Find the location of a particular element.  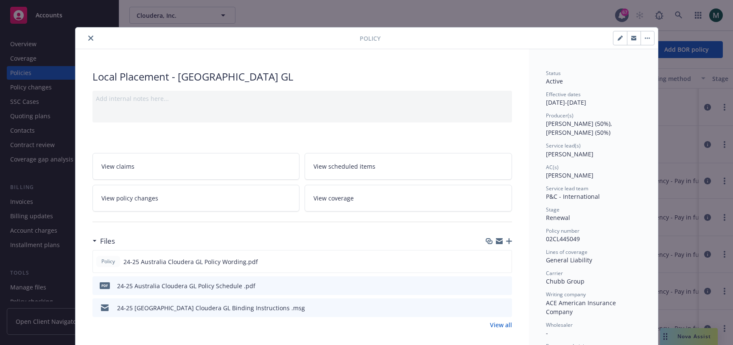

a: View scheduled items is located at coordinates (408, 166).